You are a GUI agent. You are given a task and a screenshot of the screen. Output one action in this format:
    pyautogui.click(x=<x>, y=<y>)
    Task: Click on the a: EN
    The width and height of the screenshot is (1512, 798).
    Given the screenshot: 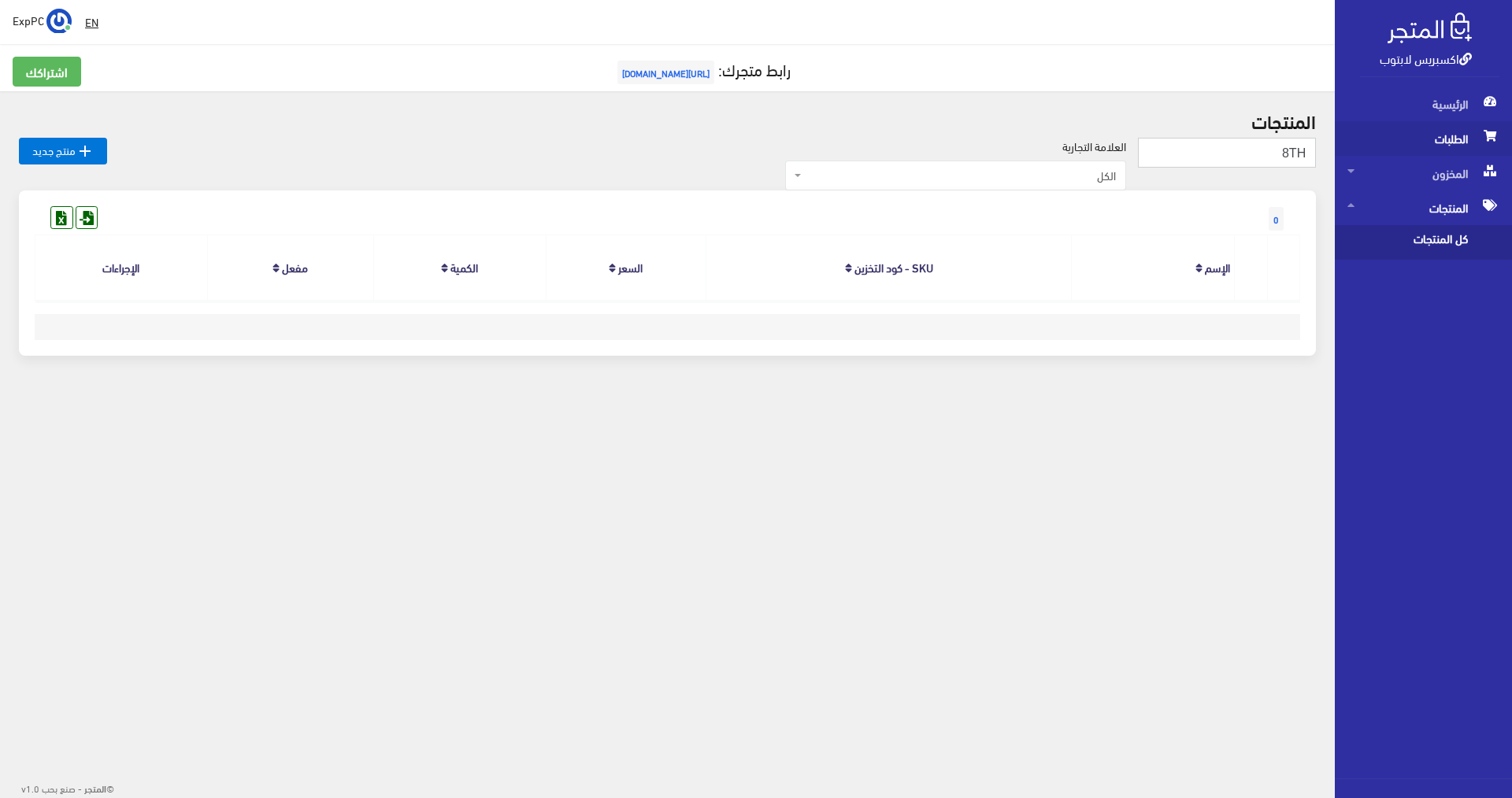 What is the action you would take?
    pyautogui.click(x=91, y=22)
    